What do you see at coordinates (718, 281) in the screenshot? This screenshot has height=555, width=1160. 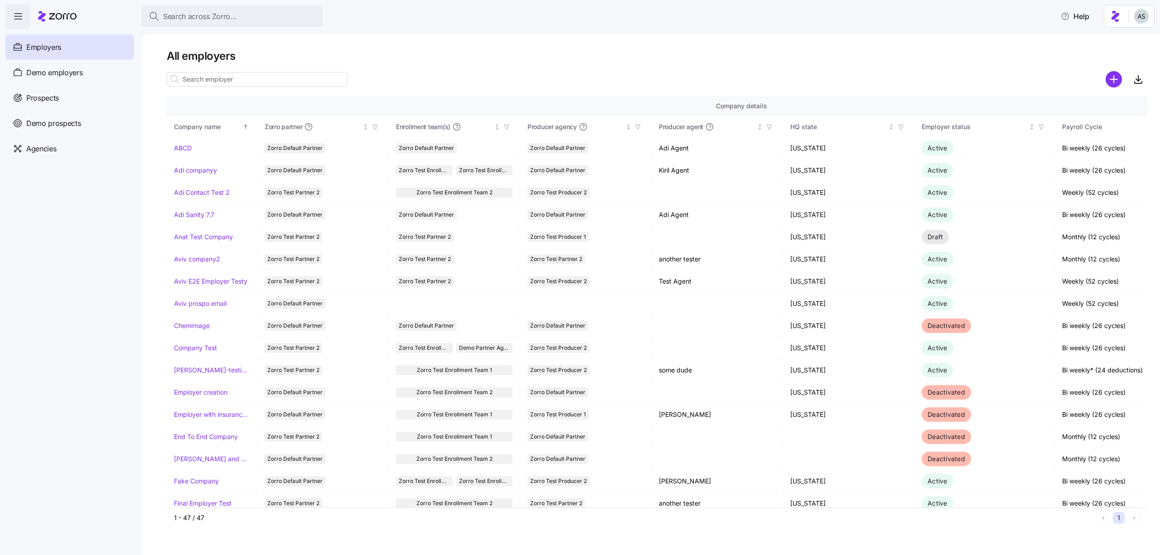 I see `td: Test Agent` at bounding box center [718, 281].